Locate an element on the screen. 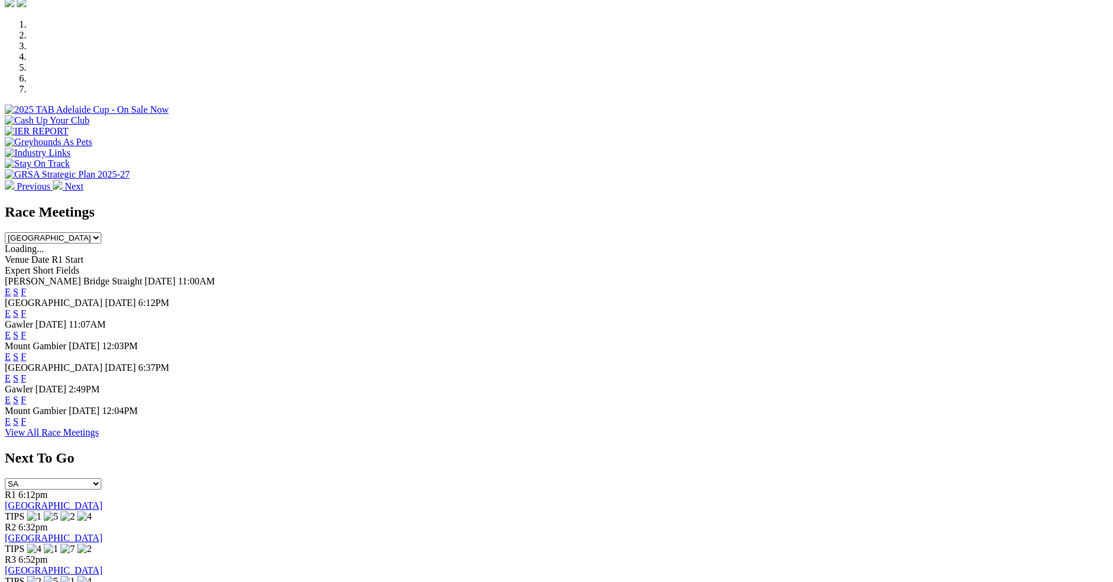 The height and width of the screenshot is (582, 1113). img: Industry Links is located at coordinates (38, 153).